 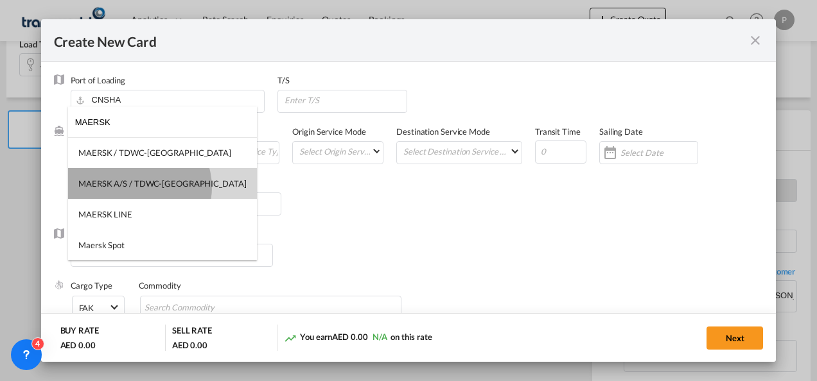 What do you see at coordinates (162, 184) in the screenshot?
I see `md-option: MAERSK A/S / TDWC-DUBAI` at bounding box center [162, 184].